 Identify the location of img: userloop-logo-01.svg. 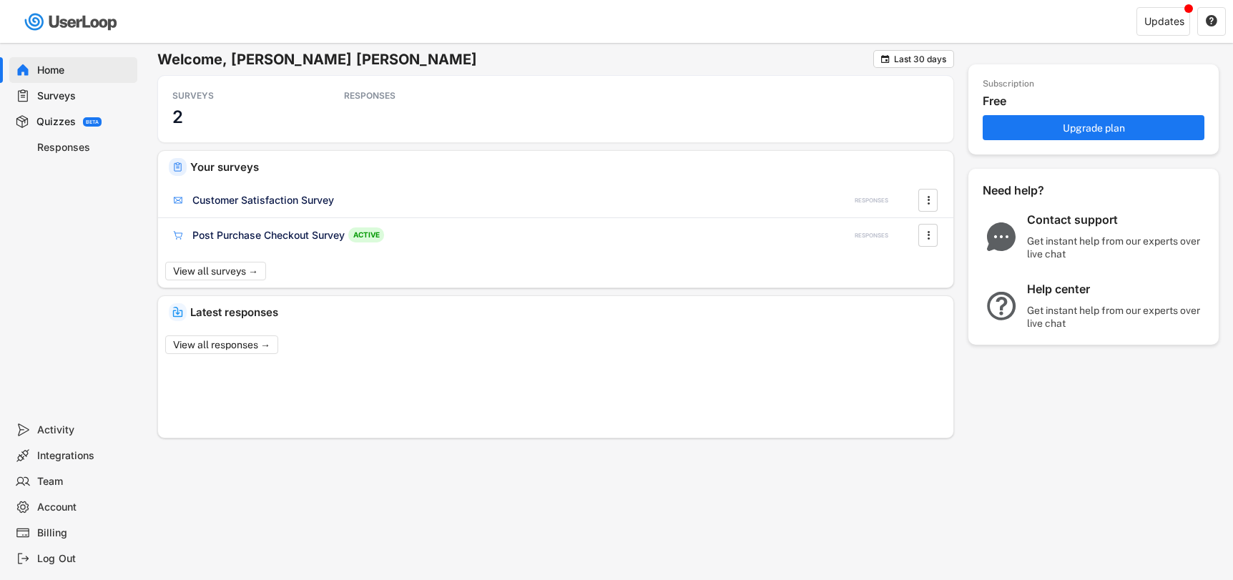
(72, 21).